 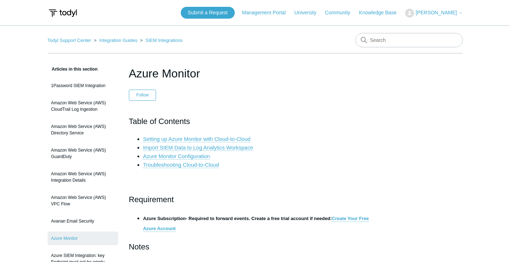 I want to click on li: Integration Guides, so click(x=115, y=40).